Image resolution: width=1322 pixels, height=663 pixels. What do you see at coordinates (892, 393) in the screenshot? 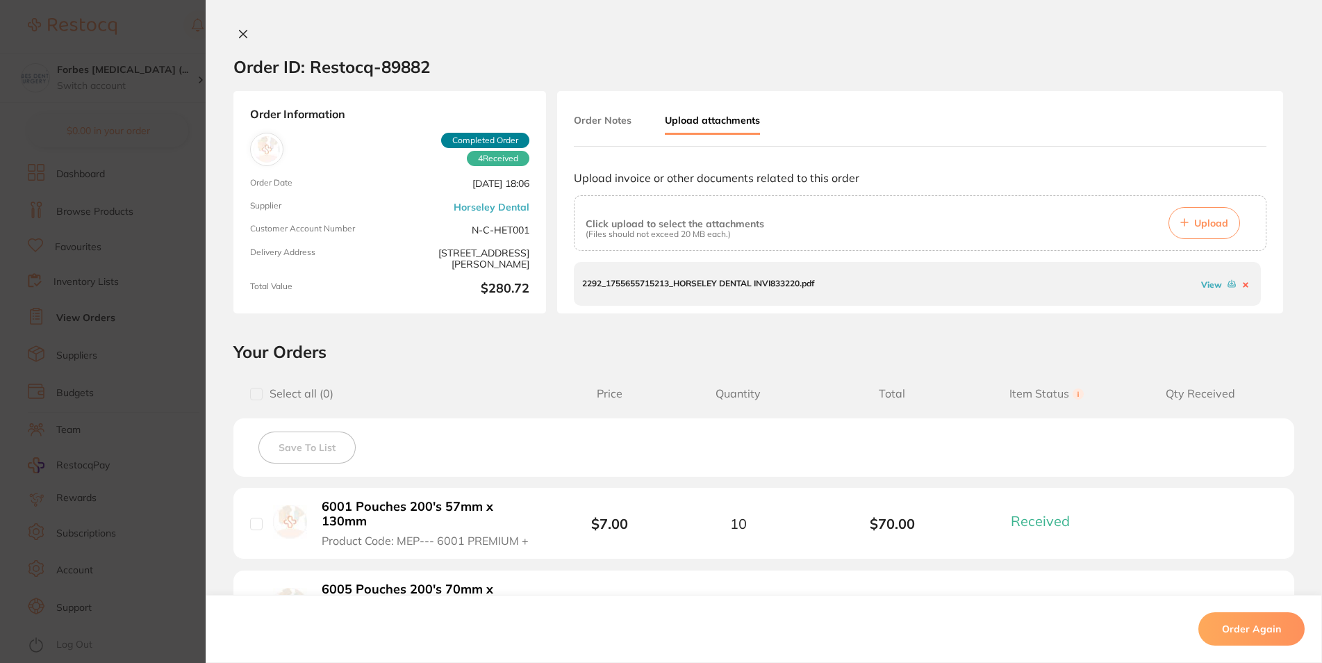
I see `span: Total` at bounding box center [892, 393].